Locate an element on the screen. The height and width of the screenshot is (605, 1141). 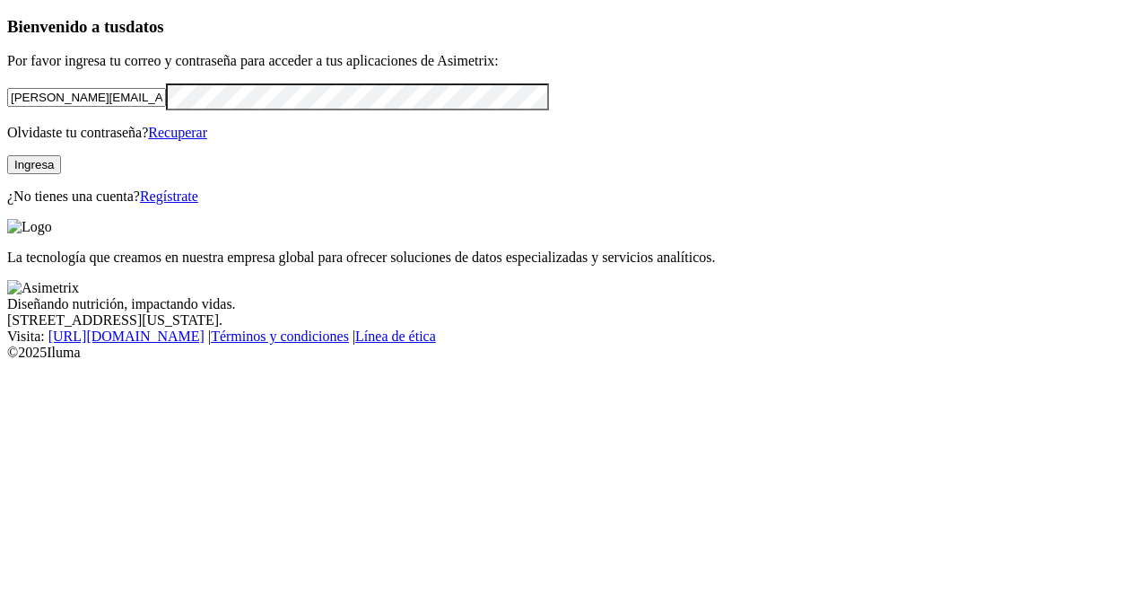
button: Ingresa is located at coordinates (34, 164).